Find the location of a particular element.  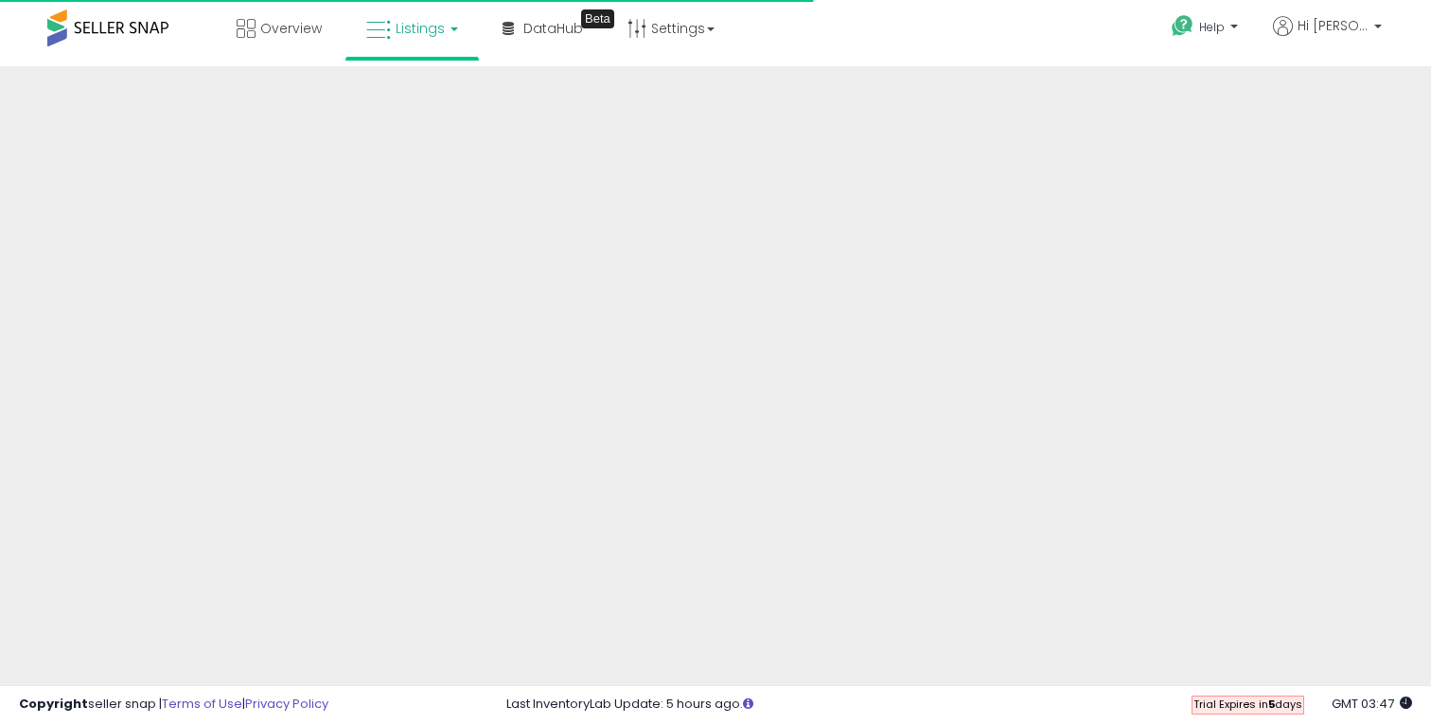

a: Terms of Use is located at coordinates (202, 703).